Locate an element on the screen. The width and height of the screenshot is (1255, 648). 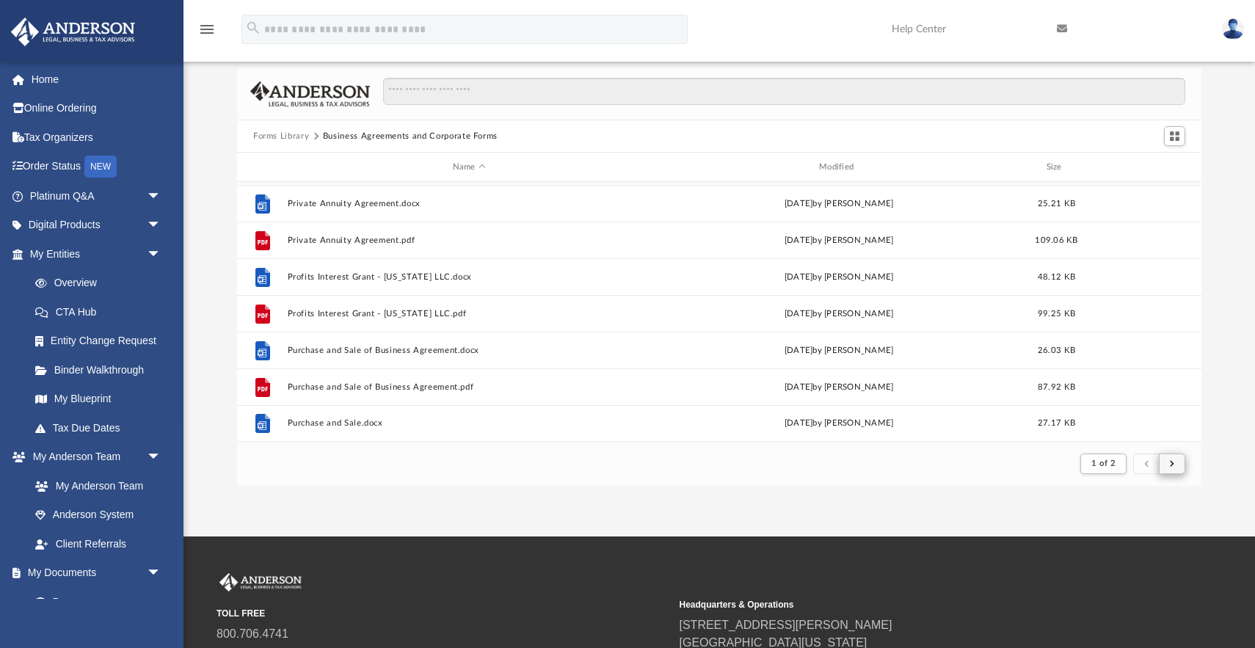
span: 25.21 KB is located at coordinates (1056, 203).